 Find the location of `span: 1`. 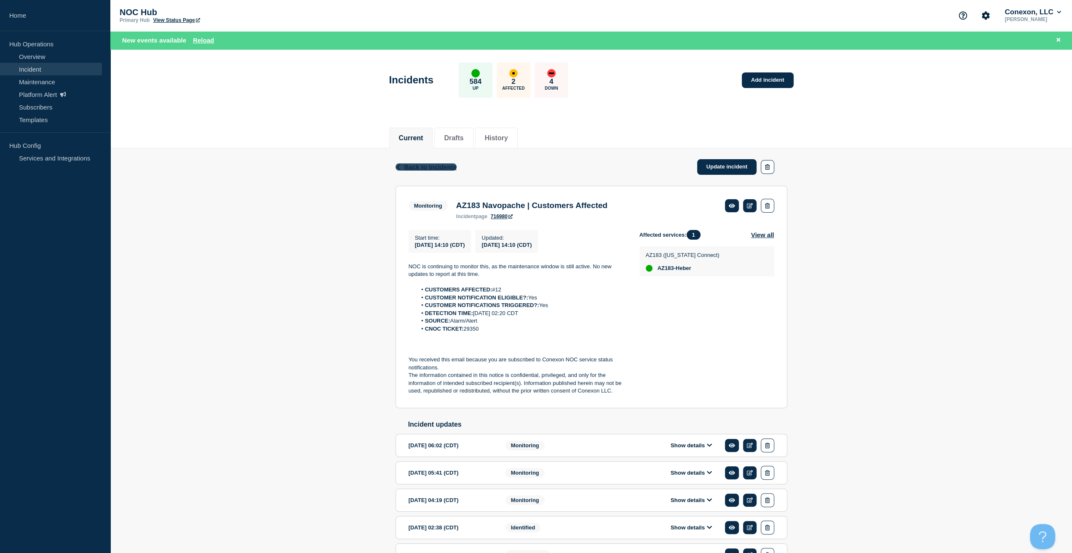

span: 1 is located at coordinates (693, 235).